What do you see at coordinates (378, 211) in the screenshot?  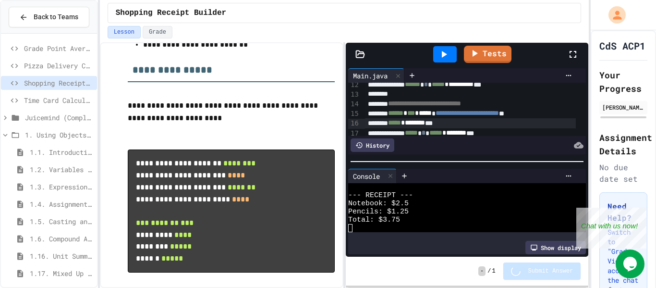 I see `span: Pencils: $1.25` at bounding box center [378, 211].